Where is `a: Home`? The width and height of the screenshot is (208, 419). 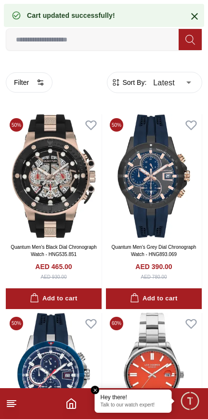 a: Home is located at coordinates (71, 403).